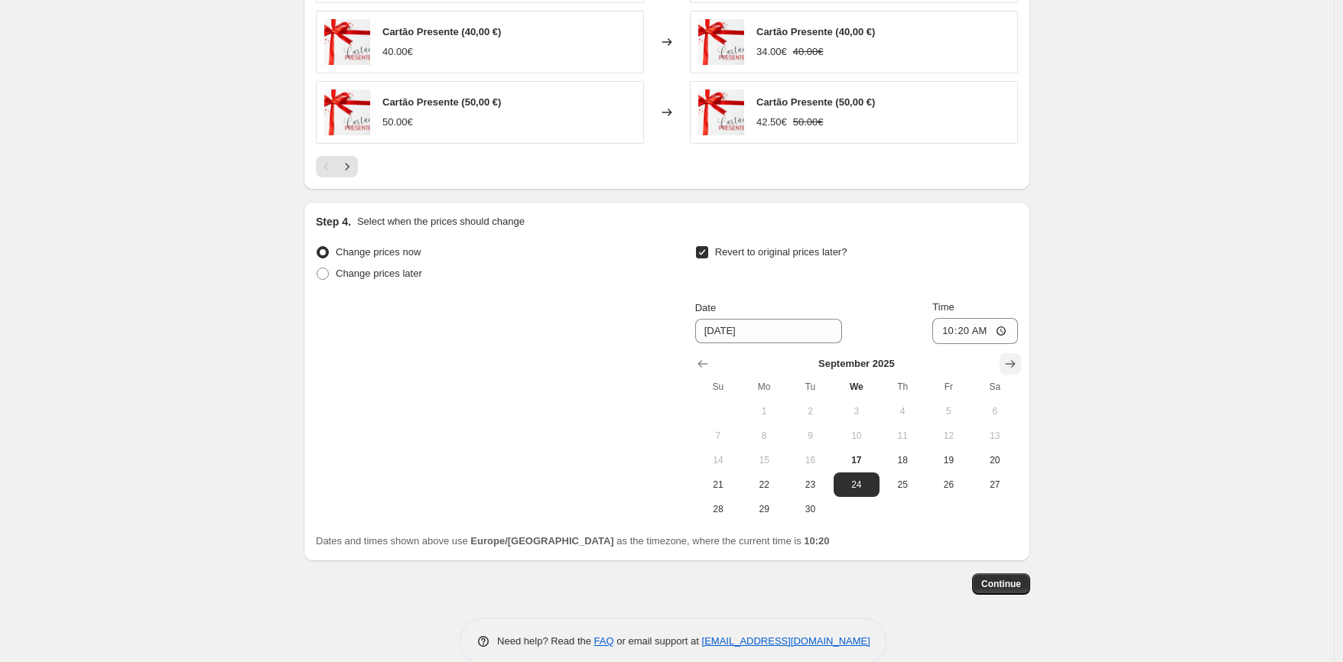  Describe the element at coordinates (764, 509) in the screenshot. I see `button: Monday September 29 2025` at that location.